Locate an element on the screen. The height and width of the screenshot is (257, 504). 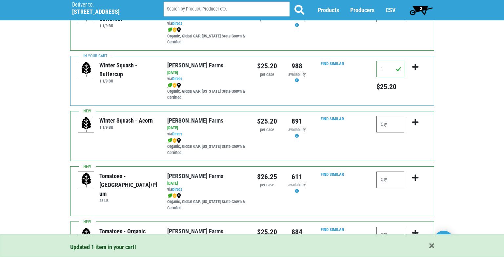
p: Deliver to: is located at coordinates (110, 5).